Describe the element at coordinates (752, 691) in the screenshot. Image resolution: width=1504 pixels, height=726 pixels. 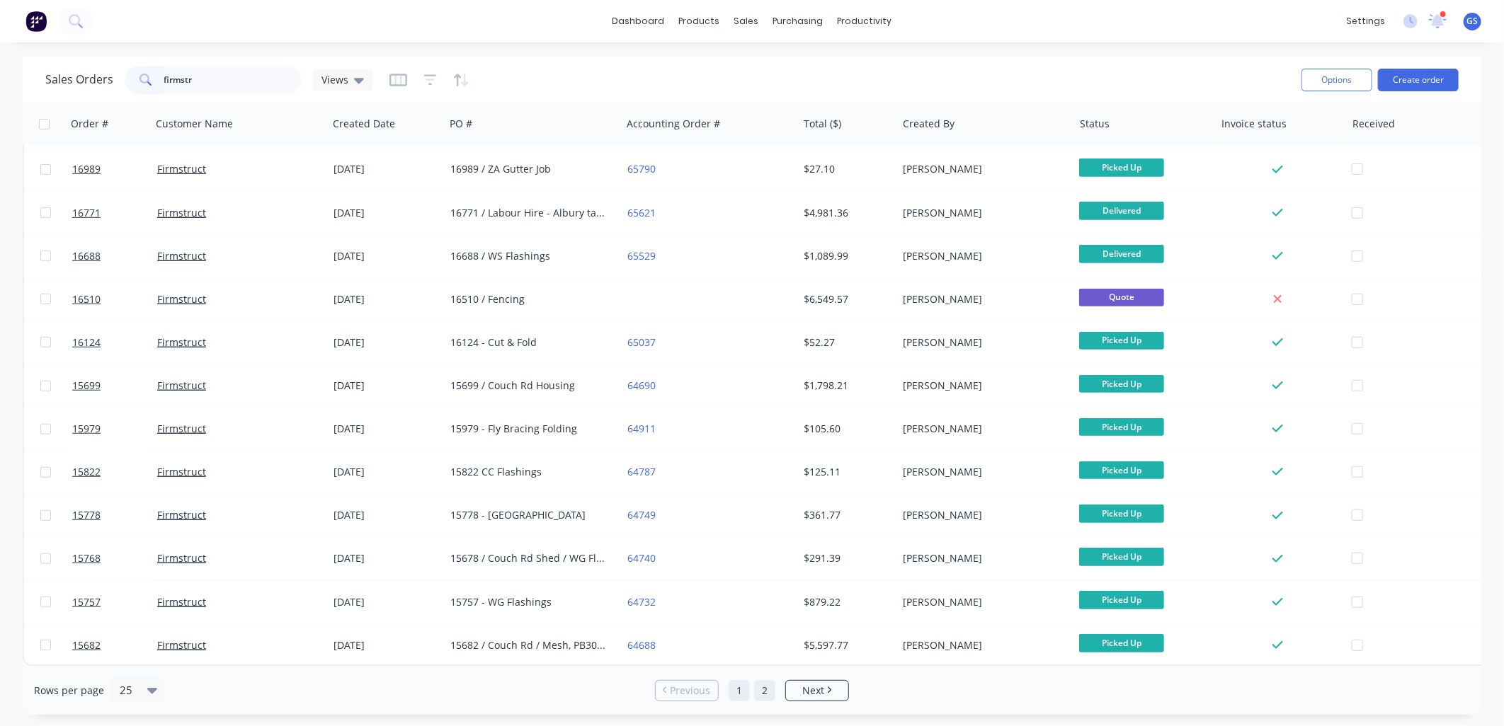
I see `ul: Pagination` at that location.